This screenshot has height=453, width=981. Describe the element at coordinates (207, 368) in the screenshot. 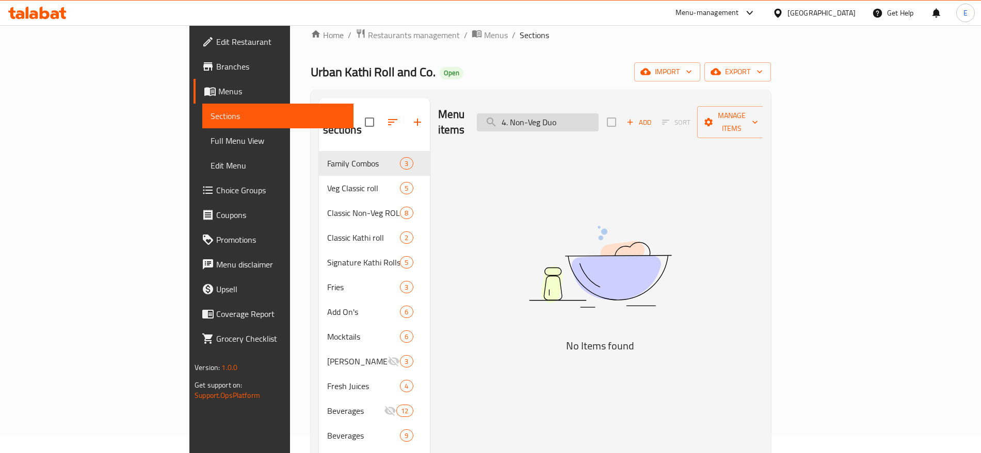

I see `span: Version:` at that location.